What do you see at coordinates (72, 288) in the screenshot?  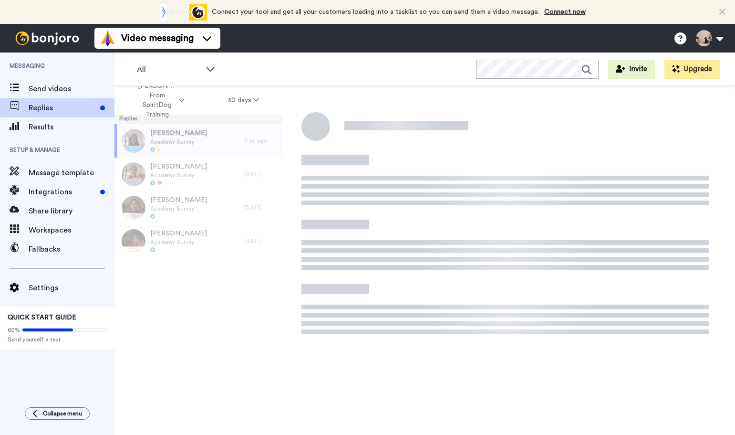 I see `span: Settings` at bounding box center [72, 288].